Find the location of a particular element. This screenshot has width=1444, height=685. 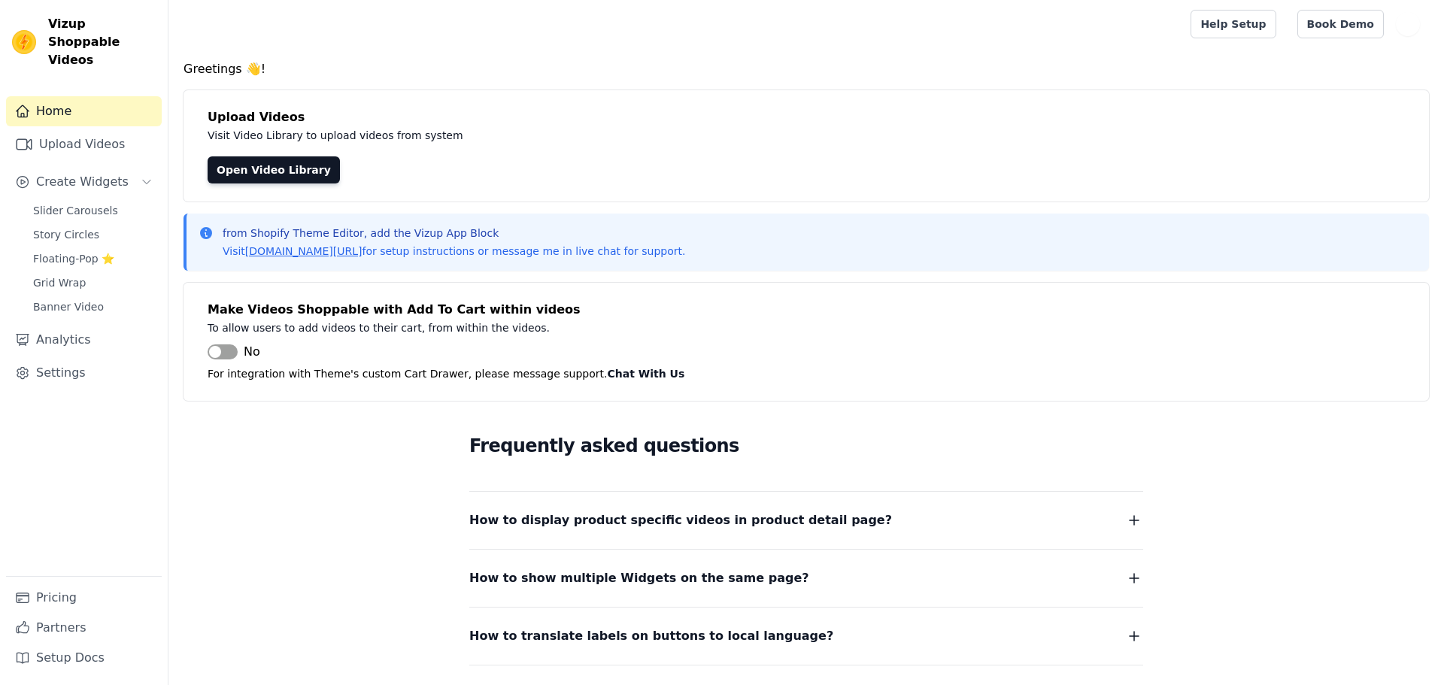

a: Analytics is located at coordinates (83, 340).